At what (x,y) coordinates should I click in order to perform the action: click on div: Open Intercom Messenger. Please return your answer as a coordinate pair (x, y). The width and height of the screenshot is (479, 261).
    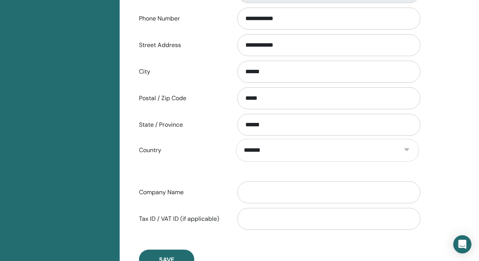
    Looking at the image, I should click on (463, 244).